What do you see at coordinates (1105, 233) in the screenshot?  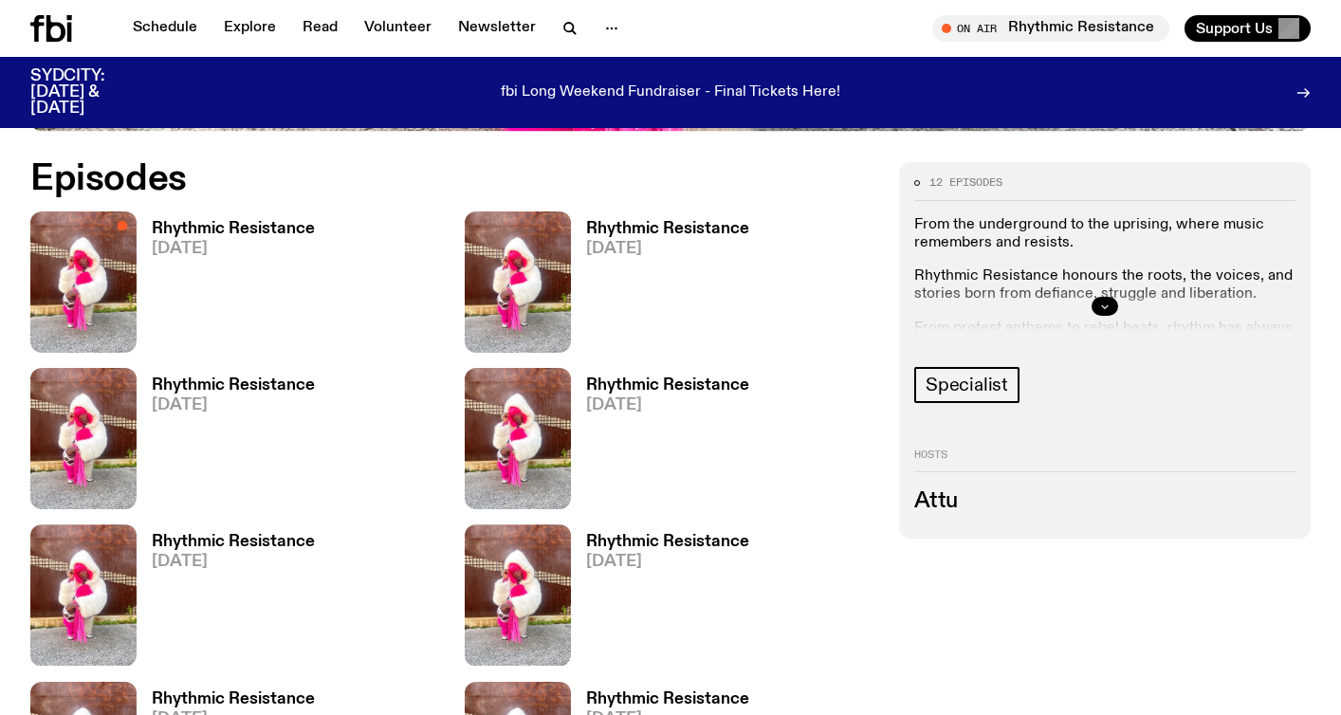 I see `p: From the underground to the uprising, where music remembers and resists.` at bounding box center [1105, 233].